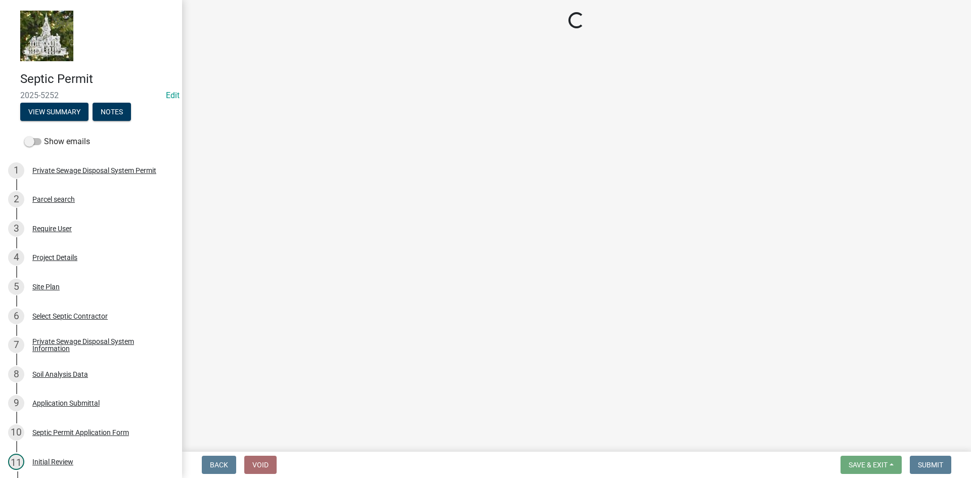  I want to click on div: 8, so click(16, 374).